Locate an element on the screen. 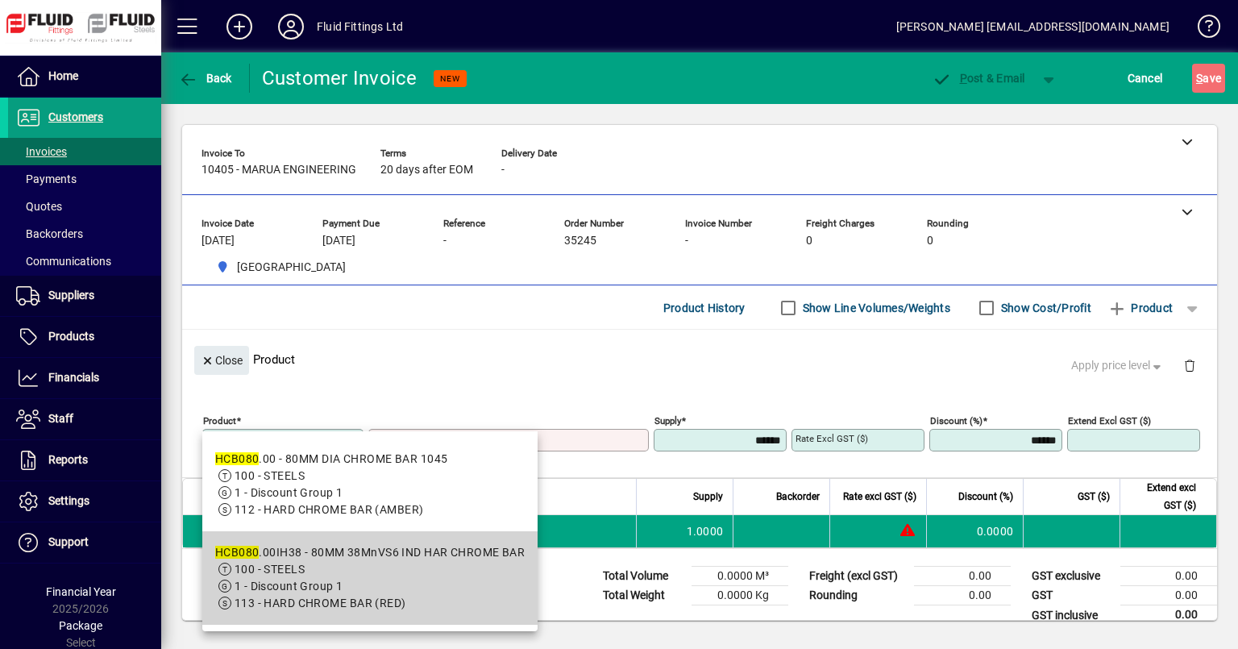 This screenshot has width=1238, height=649. div: .00 - 80MM DIA CHROME BAR 1045 is located at coordinates (331, 459).